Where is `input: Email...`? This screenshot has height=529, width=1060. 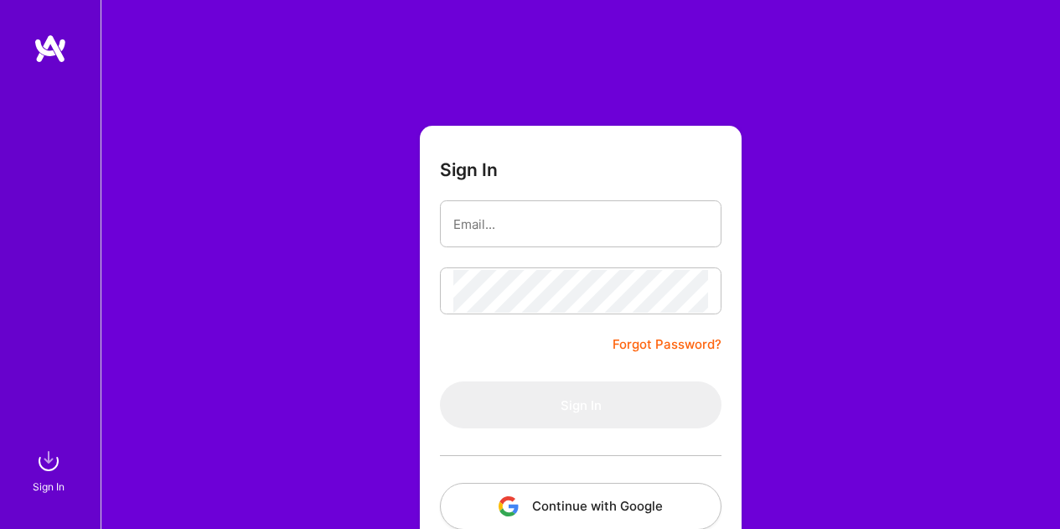
input: Email... is located at coordinates (581, 224).